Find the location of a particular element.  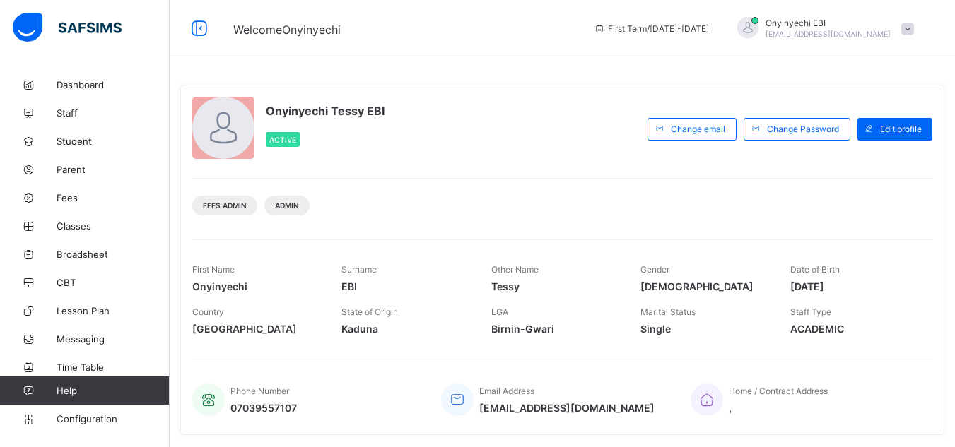

span: Messaging is located at coordinates (113, 339).